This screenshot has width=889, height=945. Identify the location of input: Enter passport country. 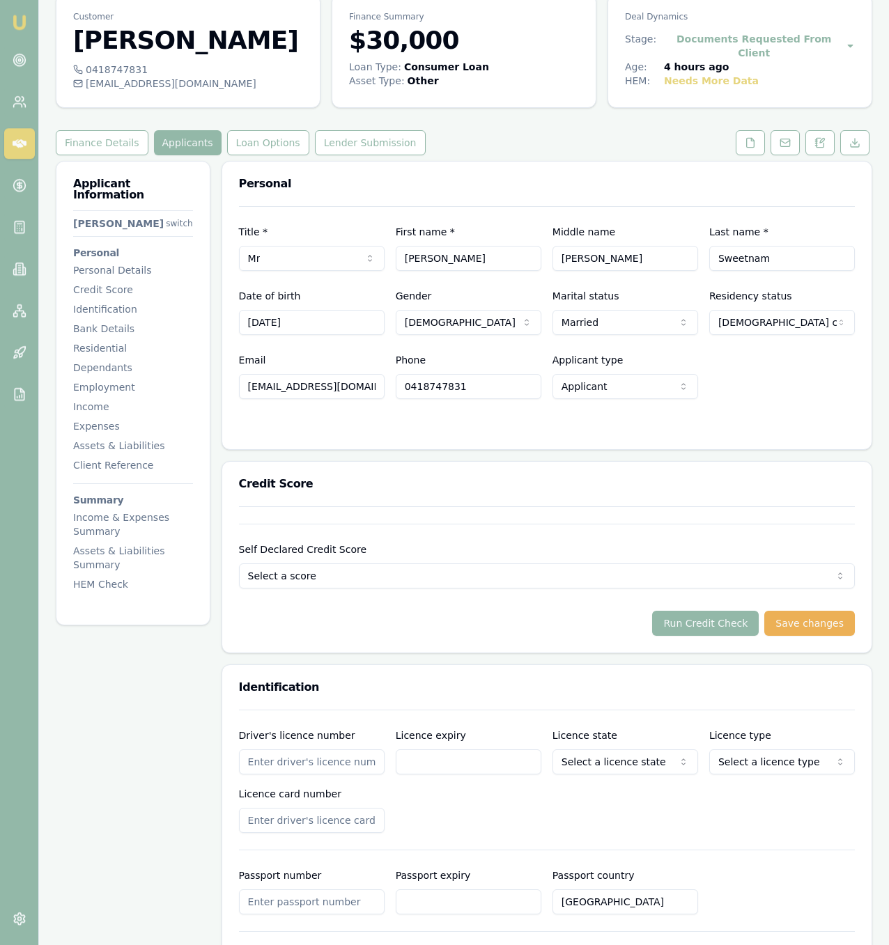
(625, 902).